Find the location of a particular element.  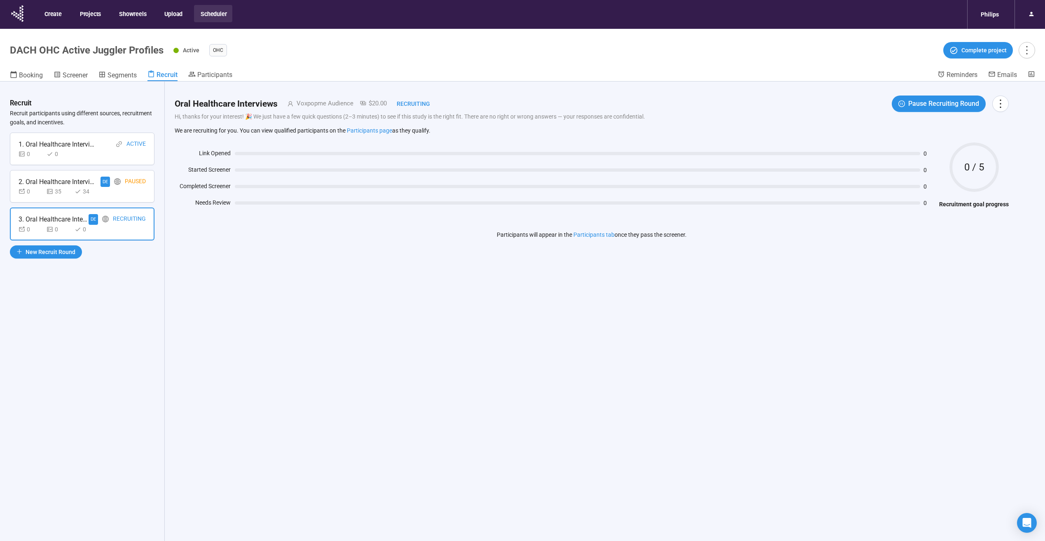

span: Recruit is located at coordinates (167, 75).